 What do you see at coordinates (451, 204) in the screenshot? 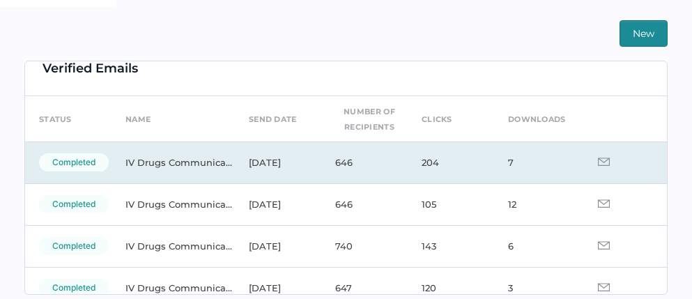
I see `td: 105` at bounding box center [451, 204].